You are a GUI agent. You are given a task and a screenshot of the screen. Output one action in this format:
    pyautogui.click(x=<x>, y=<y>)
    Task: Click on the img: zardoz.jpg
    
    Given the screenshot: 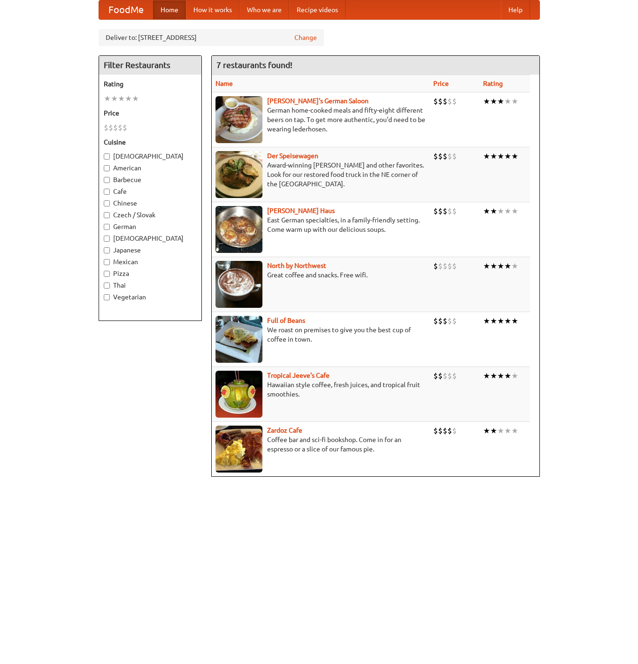 What is the action you would take?
    pyautogui.click(x=239, y=449)
    